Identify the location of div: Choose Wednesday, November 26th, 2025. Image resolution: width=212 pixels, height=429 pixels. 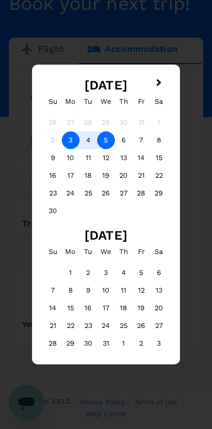
(106, 193).